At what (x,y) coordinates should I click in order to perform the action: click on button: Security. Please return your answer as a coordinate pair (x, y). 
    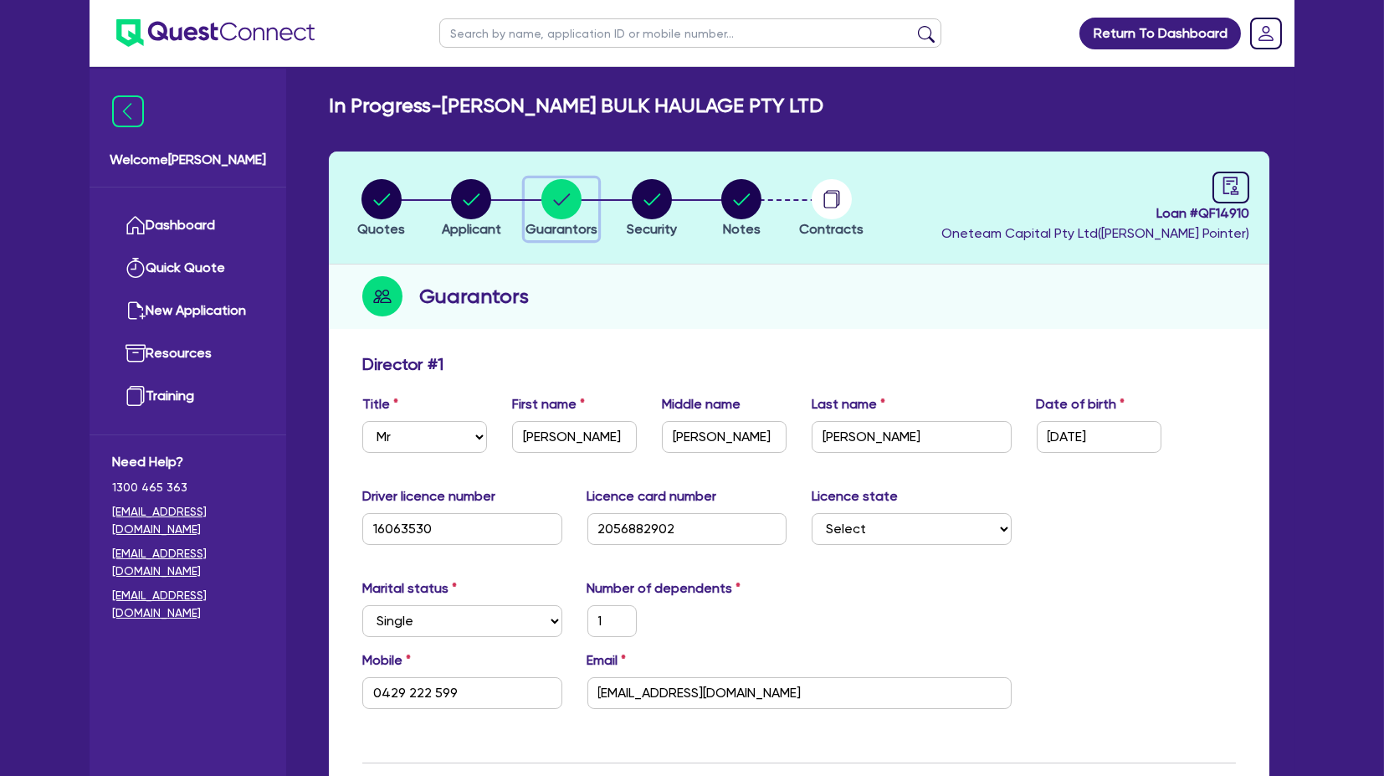
    Looking at the image, I should click on (652, 209).